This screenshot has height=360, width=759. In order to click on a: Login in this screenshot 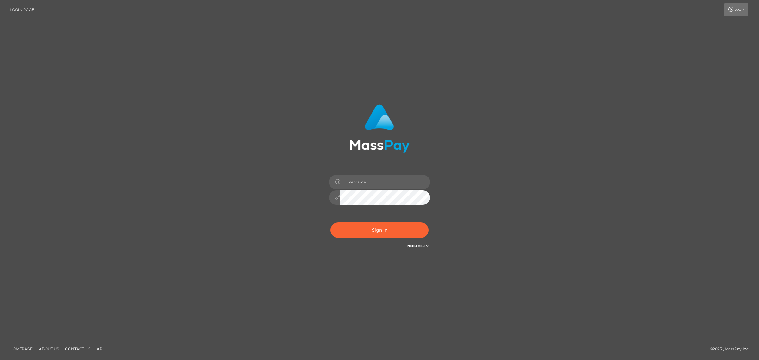, I will do `click(736, 10)`.